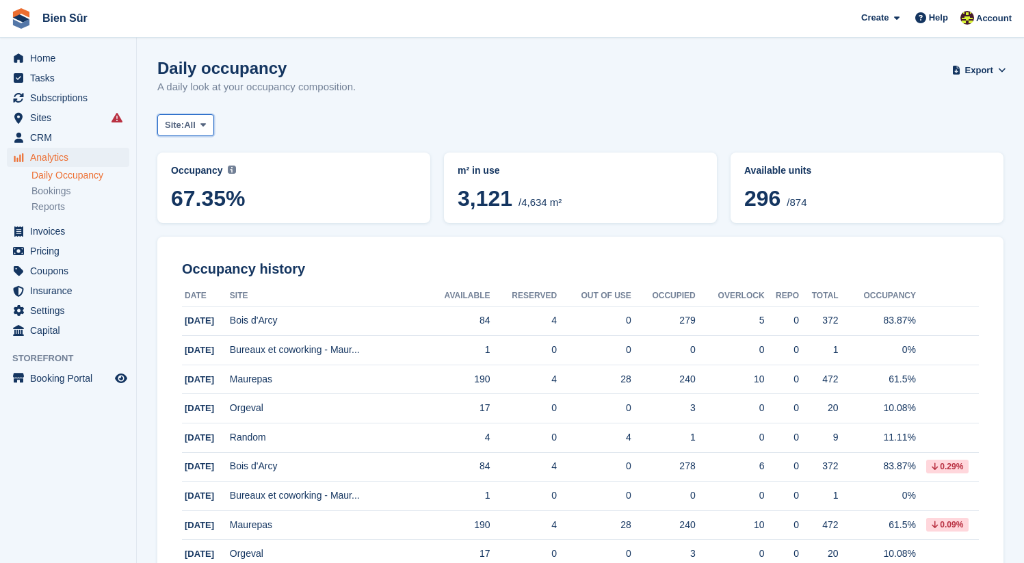  I want to click on img: stora-icon-8386f47178a22dfd0bd8f6a31ec36ba5ce8667c1dd55bd0f319d3a0aa187defe.svg, so click(21, 18).